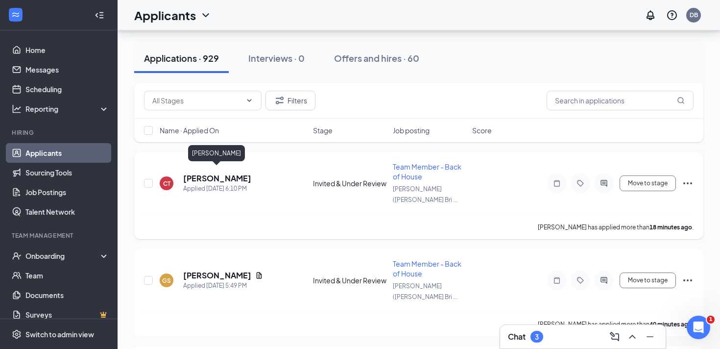 This screenshot has height=349, width=720. What do you see at coordinates (615, 337) in the screenshot?
I see `svg: ComposeMessage` at bounding box center [615, 337].